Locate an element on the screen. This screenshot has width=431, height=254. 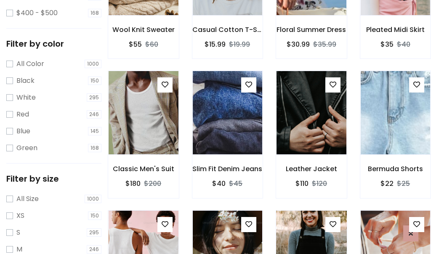
h6: $30.99 is located at coordinates (298, 44).